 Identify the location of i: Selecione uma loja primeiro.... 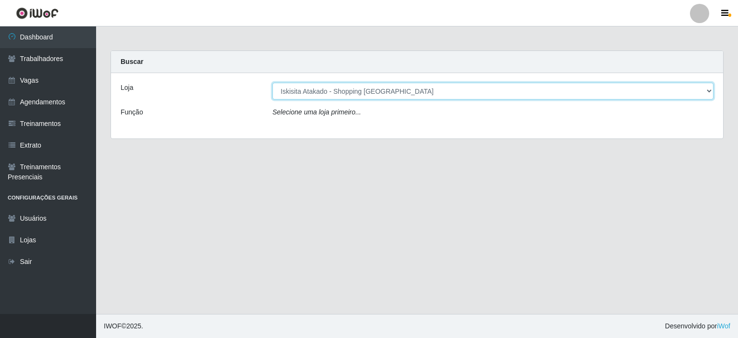
(317, 112).